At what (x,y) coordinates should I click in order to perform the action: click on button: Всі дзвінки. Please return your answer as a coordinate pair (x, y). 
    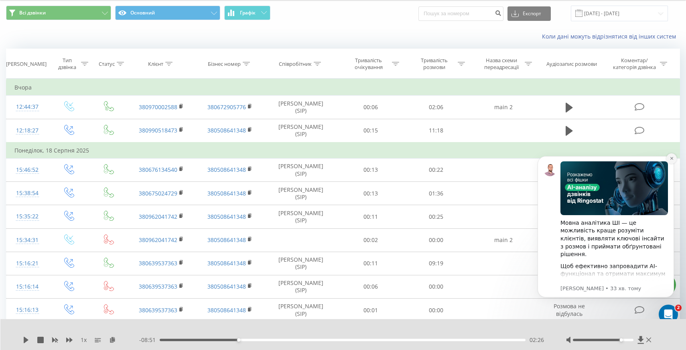
    Looking at the image, I should click on (59, 13).